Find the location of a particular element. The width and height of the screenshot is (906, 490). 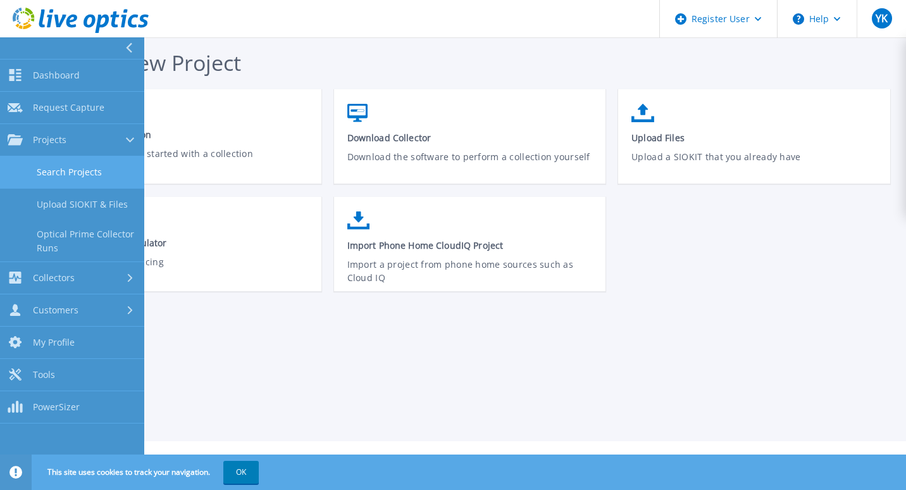

span: Request a Collection is located at coordinates (185, 134).